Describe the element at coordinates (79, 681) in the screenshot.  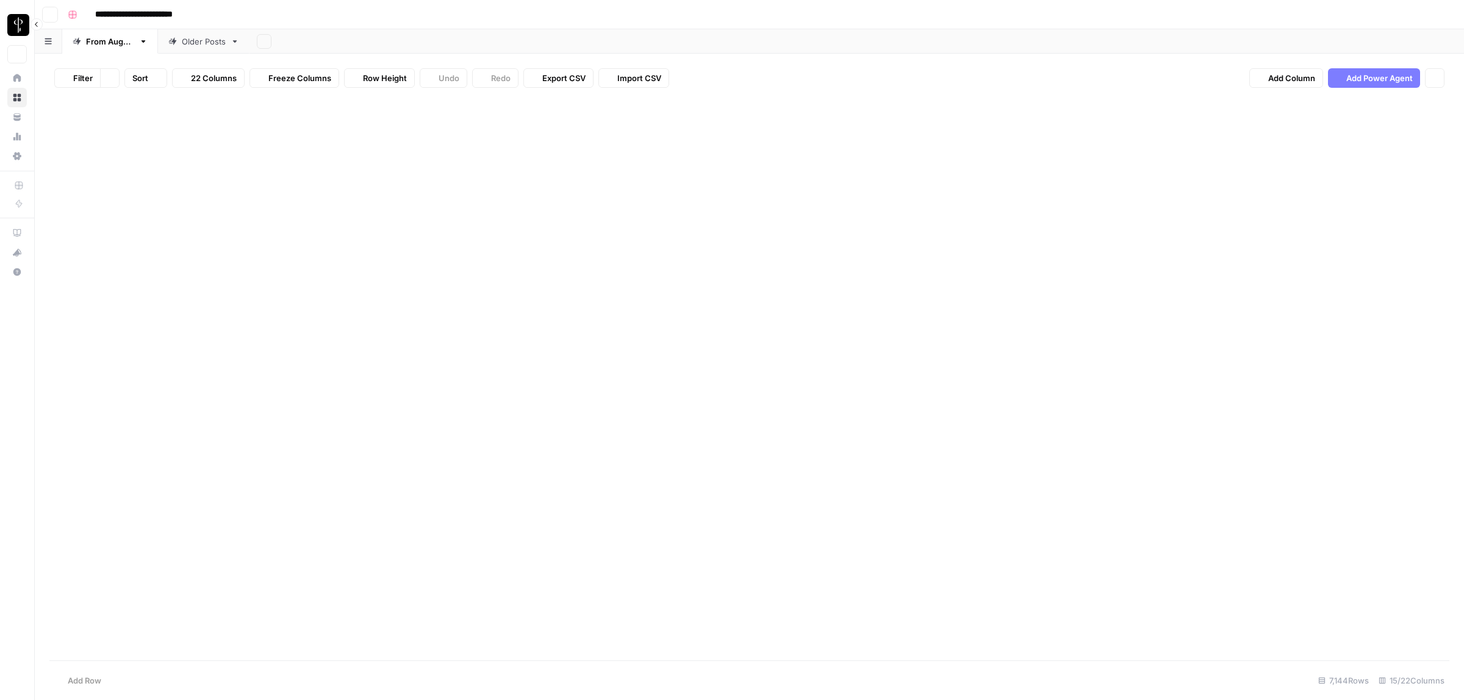
I see `button: Add Row` at that location.